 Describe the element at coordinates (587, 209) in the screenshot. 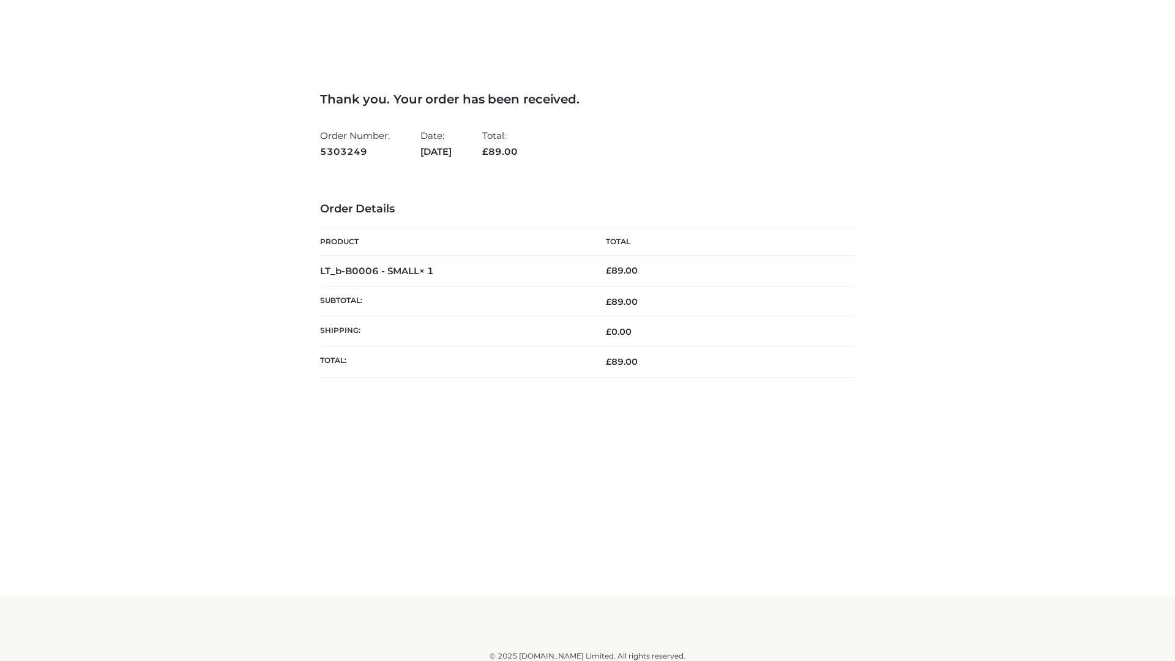

I see `h3: Order Details` at that location.